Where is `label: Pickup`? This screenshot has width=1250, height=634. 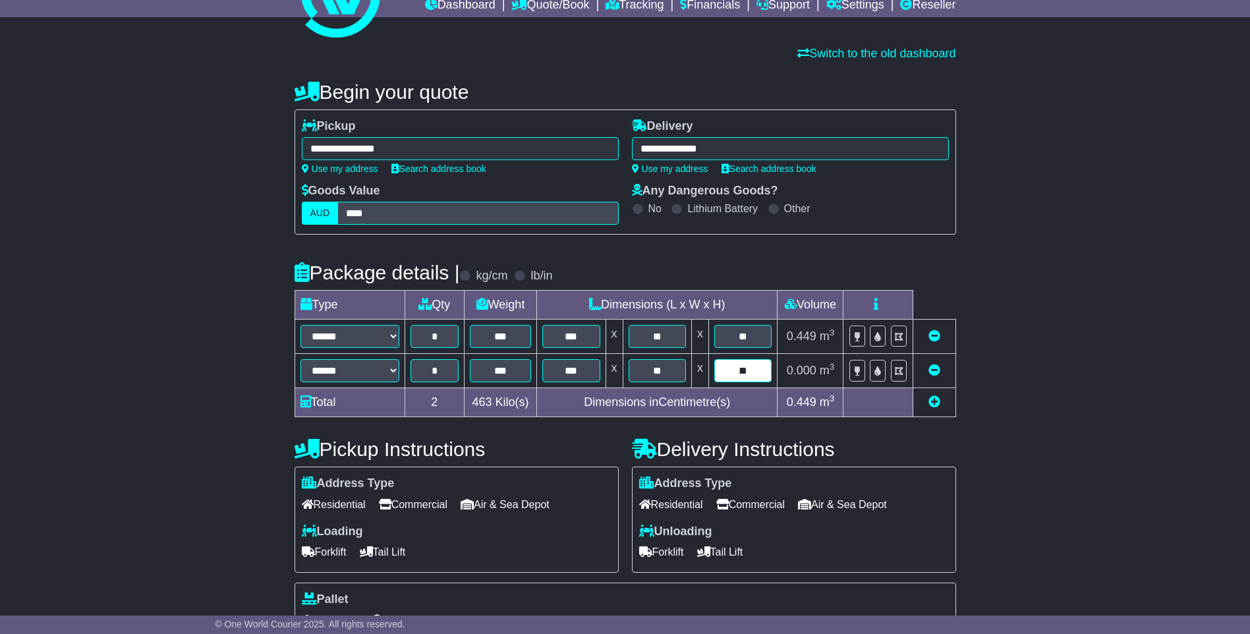
label: Pickup is located at coordinates (329, 126).